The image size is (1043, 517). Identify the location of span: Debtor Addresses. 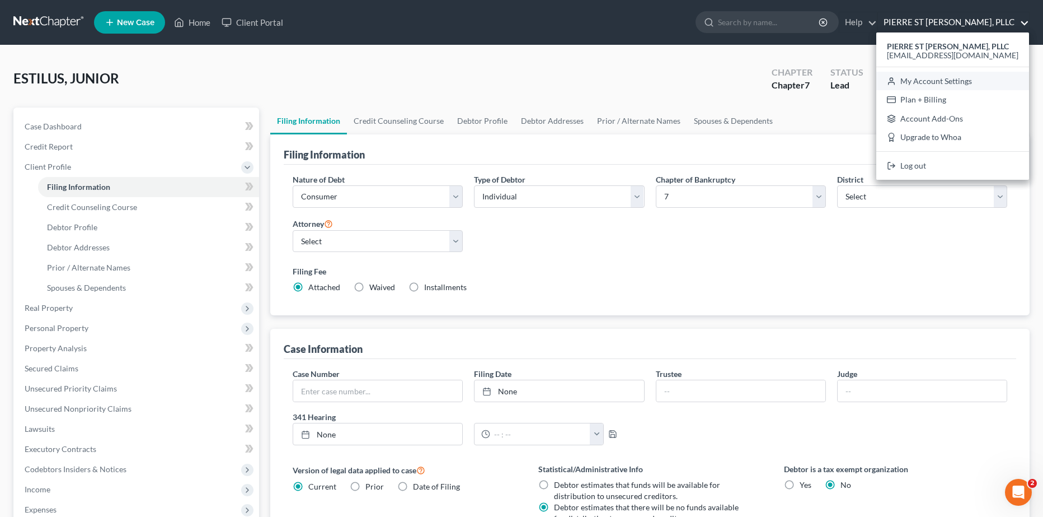
(78, 247).